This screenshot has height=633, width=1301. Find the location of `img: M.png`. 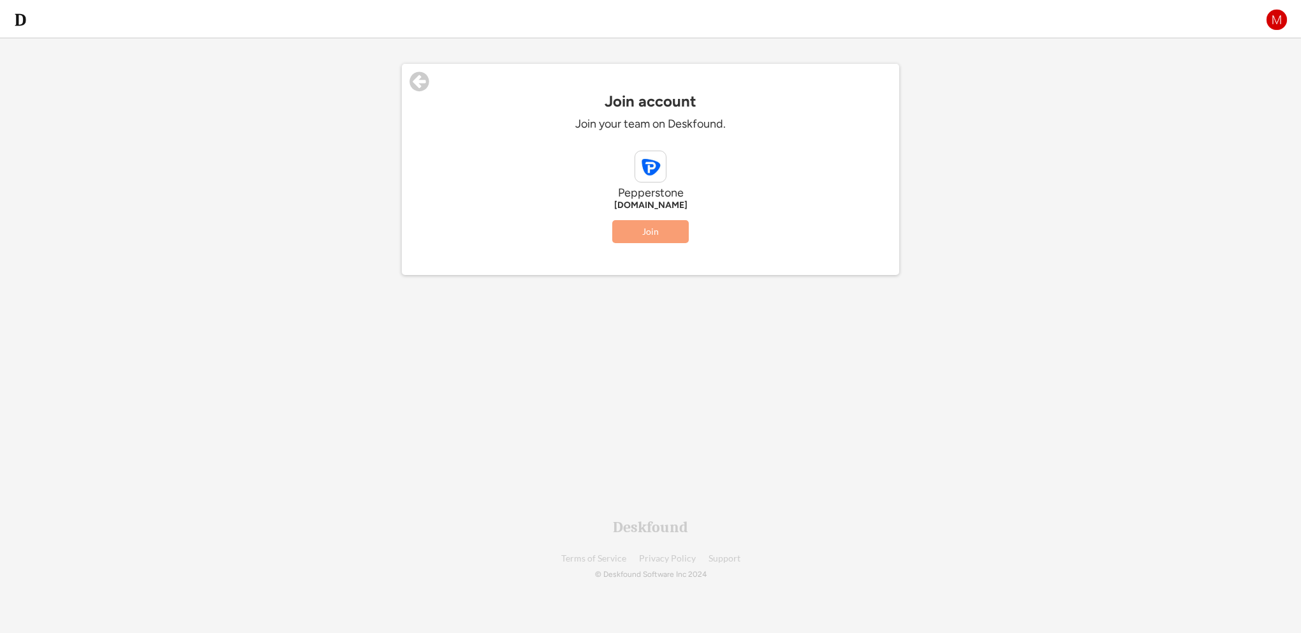

img: M.png is located at coordinates (1277, 20).